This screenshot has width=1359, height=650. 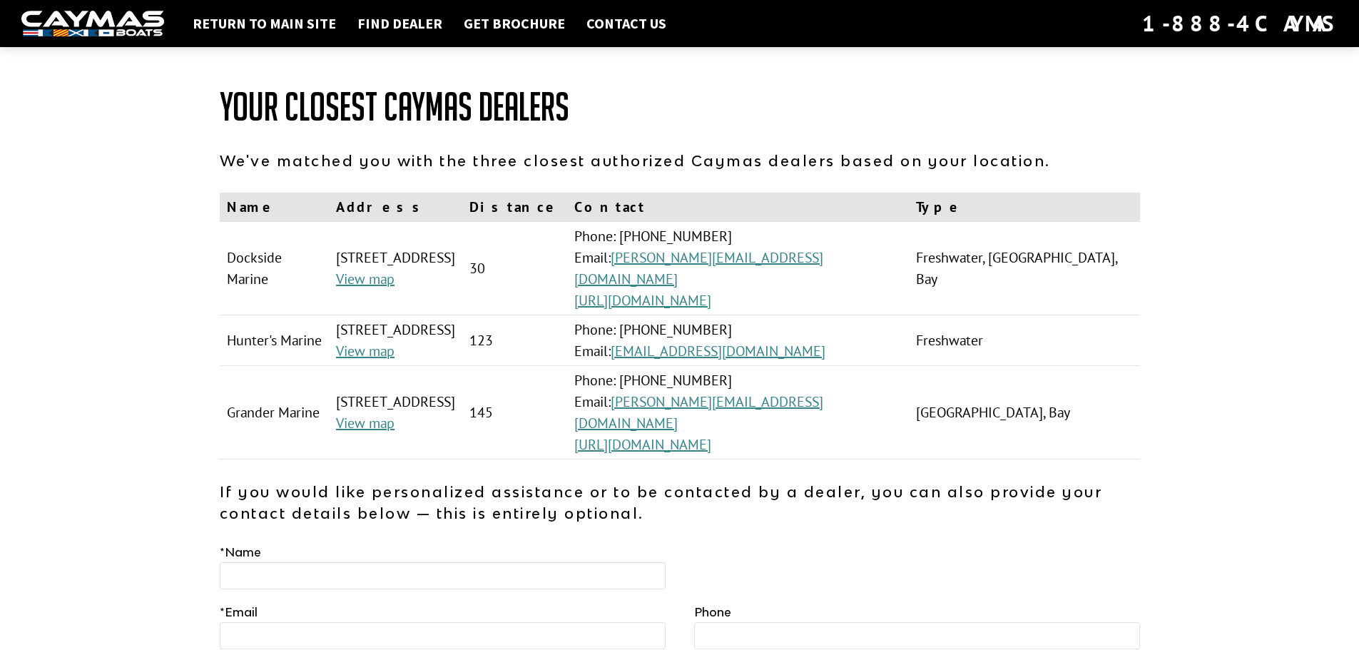 I want to click on td: Grander Marine, so click(x=275, y=412).